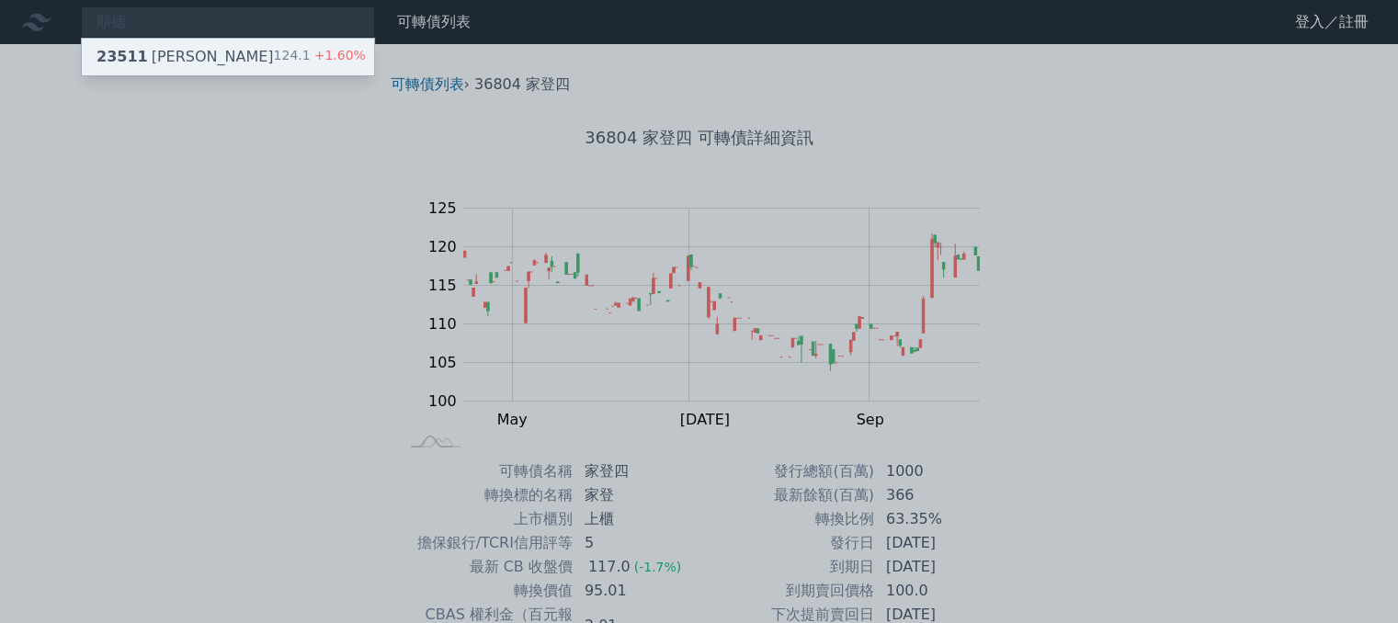 The image size is (1398, 623). What do you see at coordinates (1352, 579) in the screenshot?
I see `div: 聊天小工具` at bounding box center [1352, 579].